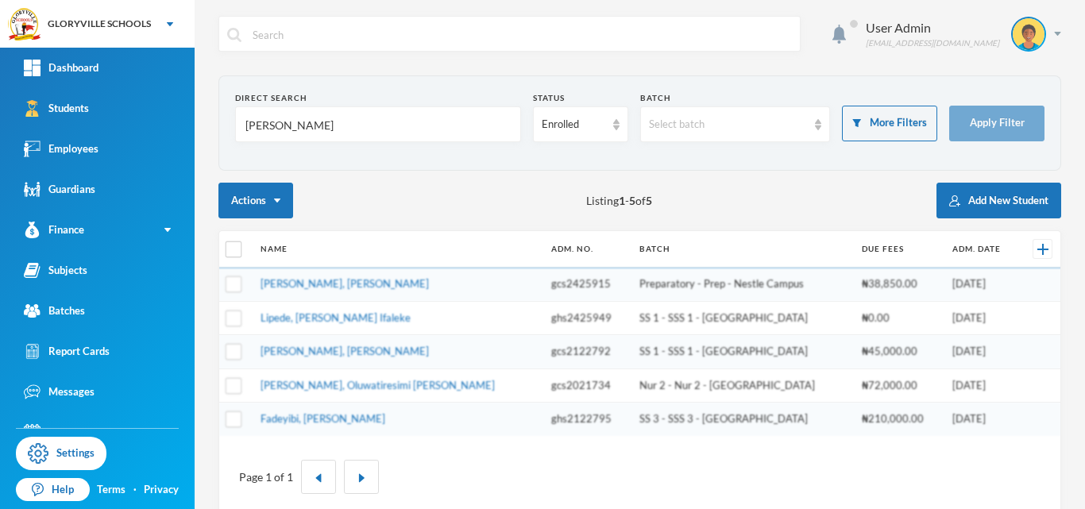  I want to click on th: Adm. Date, so click(982, 249).